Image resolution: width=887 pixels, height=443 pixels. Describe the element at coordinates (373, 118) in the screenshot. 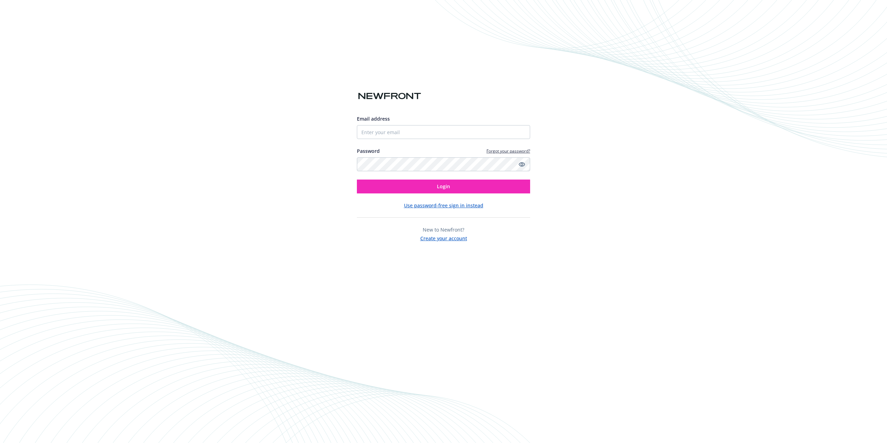

I see `span: Email address` at that location.